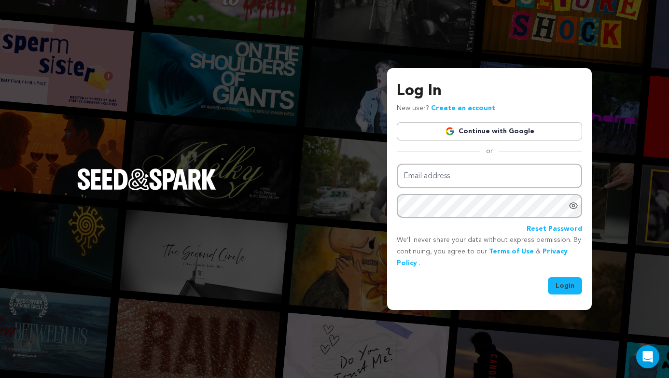  Describe the element at coordinates (554, 229) in the screenshot. I see `a: Reset Password` at that location.